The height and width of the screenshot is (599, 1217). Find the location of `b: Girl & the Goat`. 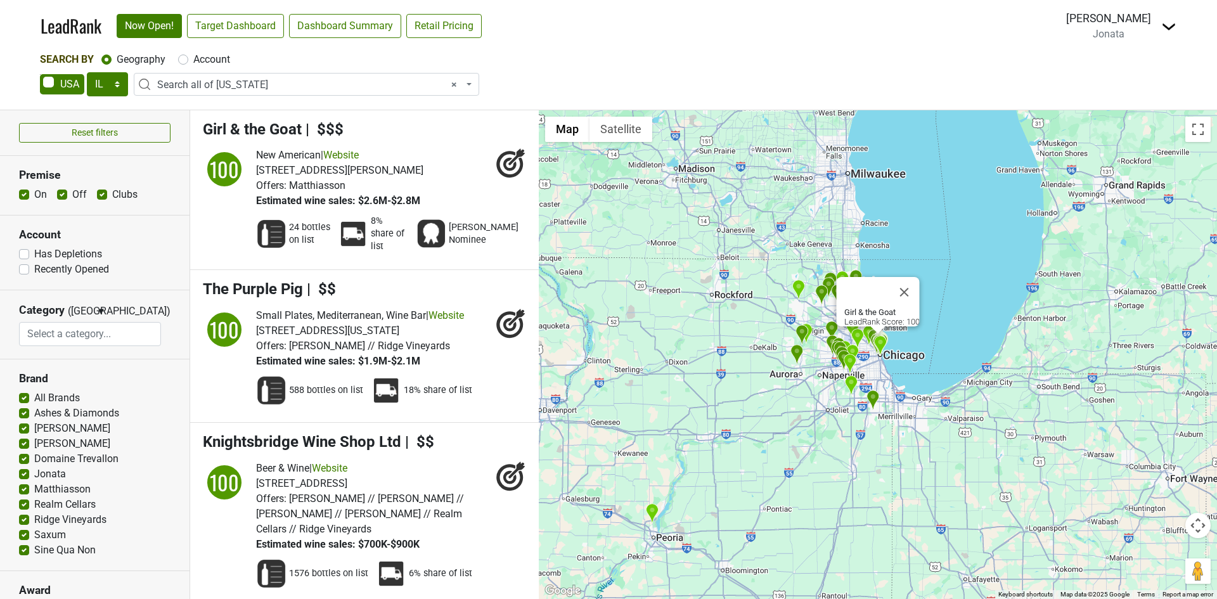

b: Girl & the Goat is located at coordinates (870, 312).